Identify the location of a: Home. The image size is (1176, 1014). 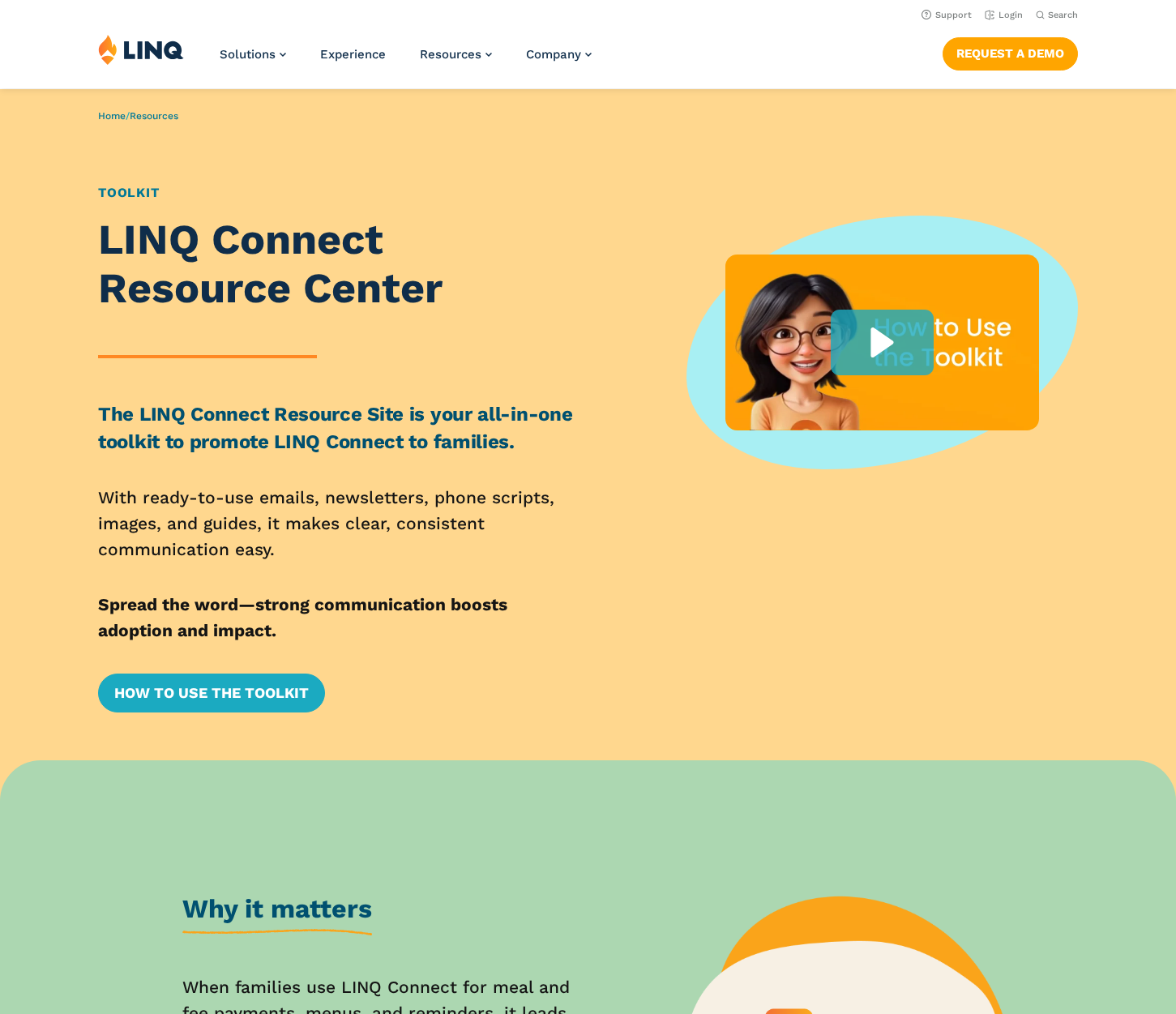
(112, 116).